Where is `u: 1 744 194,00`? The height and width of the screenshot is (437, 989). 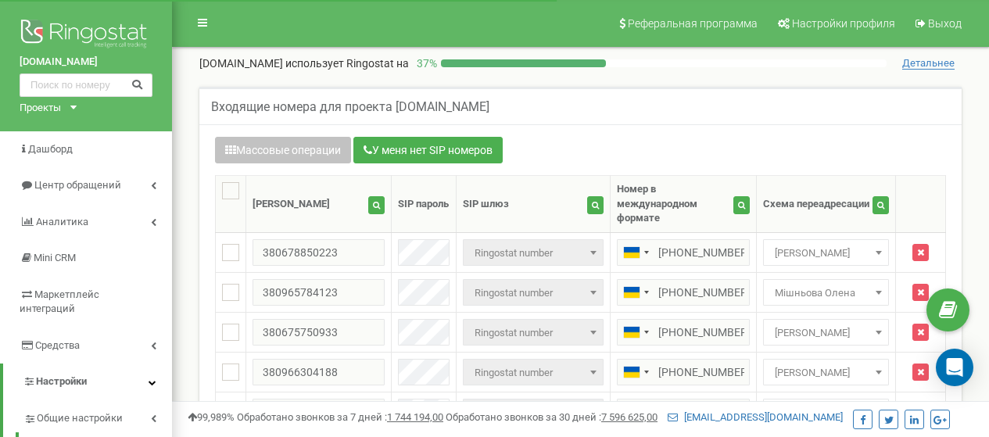 u: 1 744 194,00 is located at coordinates (415, 417).